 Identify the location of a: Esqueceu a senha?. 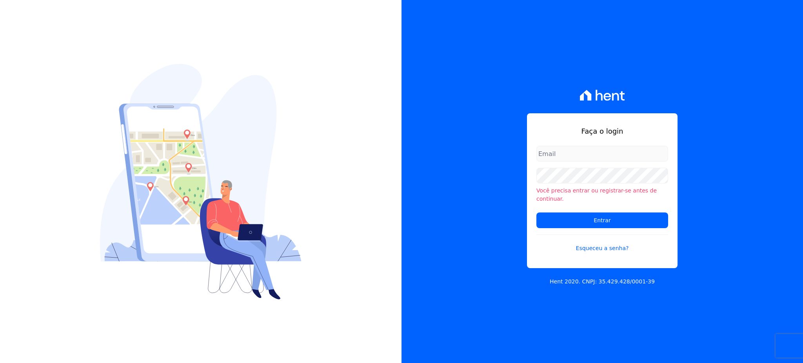
(603, 244).